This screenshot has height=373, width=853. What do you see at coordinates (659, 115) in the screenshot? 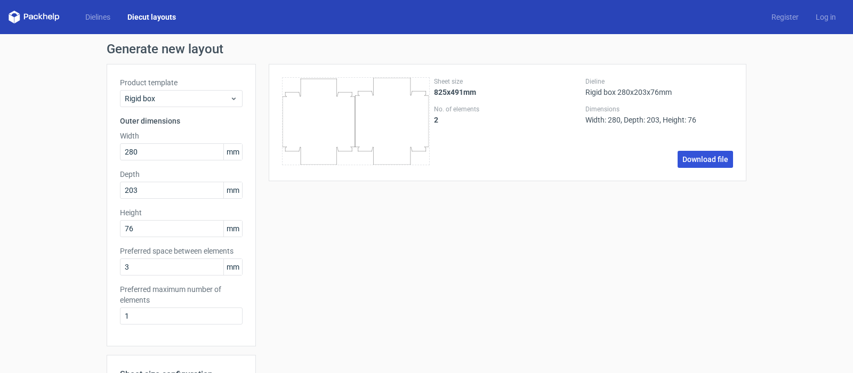
I see `div: Width: 280, Depth: 203, Height: 76` at bounding box center [659, 115].